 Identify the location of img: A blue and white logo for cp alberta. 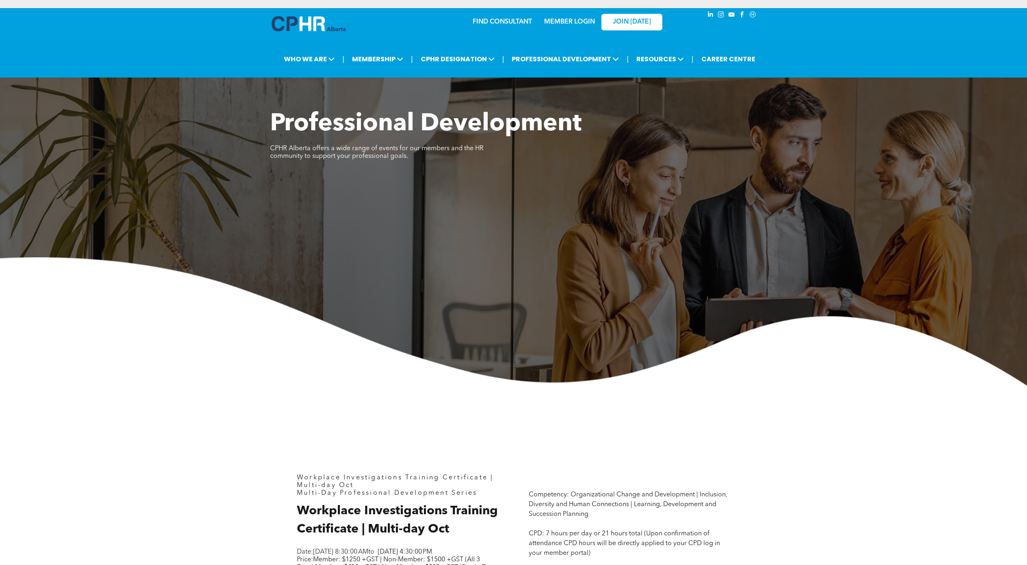
(309, 24).